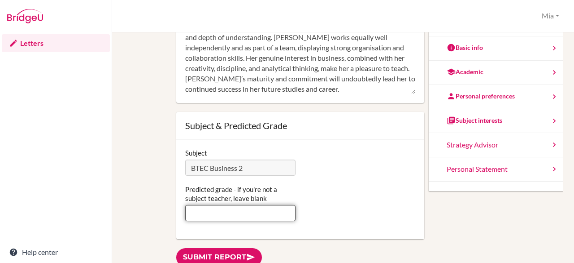  Describe the element at coordinates (56, 252) in the screenshot. I see `a: Help center` at that location.